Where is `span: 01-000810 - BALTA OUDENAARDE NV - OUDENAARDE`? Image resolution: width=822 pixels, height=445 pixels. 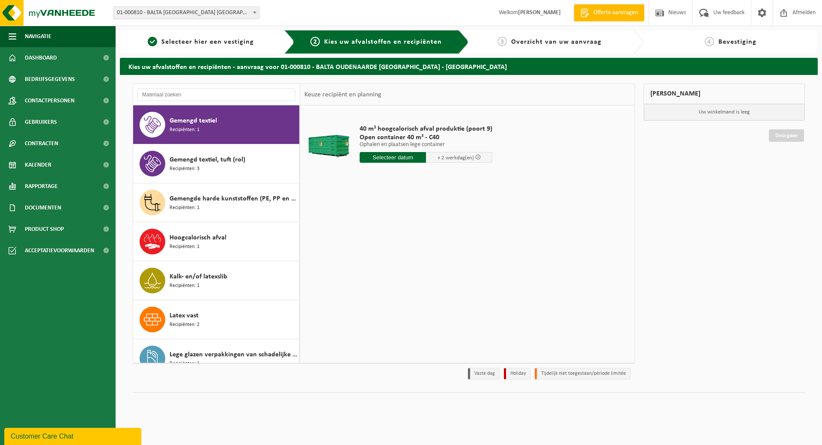
span: 01-000810 - BALTA OUDENAARDE NV - OUDENAARDE is located at coordinates (186, 13).